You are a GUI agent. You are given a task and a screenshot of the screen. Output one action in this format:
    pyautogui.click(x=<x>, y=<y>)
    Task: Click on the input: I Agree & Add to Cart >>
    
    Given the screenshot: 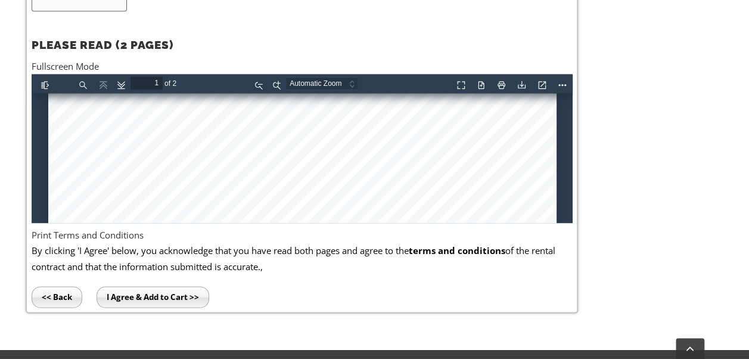 What is the action you would take?
    pyautogui.click(x=153, y=297)
    